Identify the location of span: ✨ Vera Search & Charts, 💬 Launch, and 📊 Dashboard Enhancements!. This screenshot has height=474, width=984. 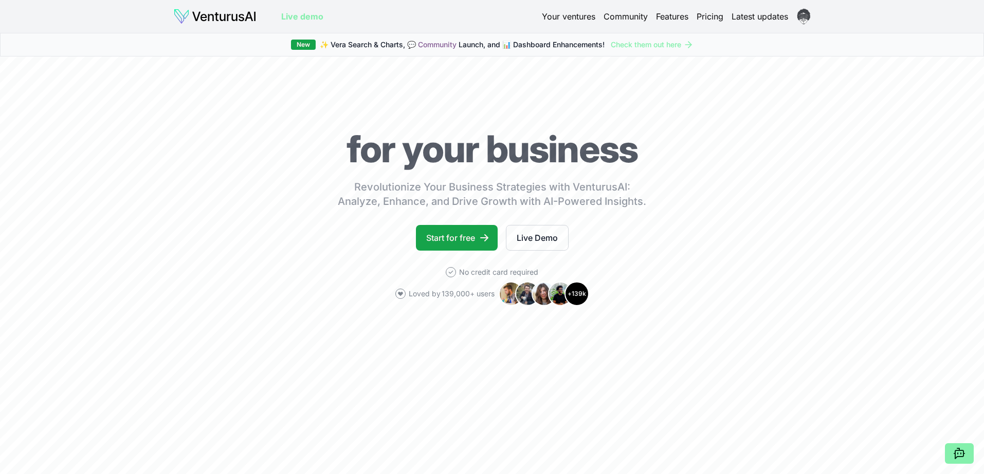
(462, 45).